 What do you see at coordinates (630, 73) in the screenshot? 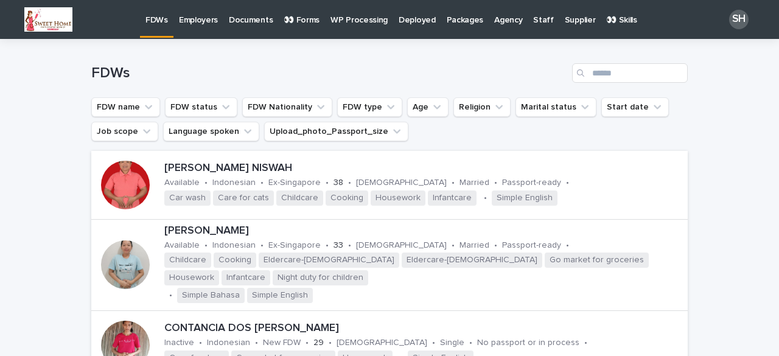
I see `input: Search` at bounding box center [630, 73].